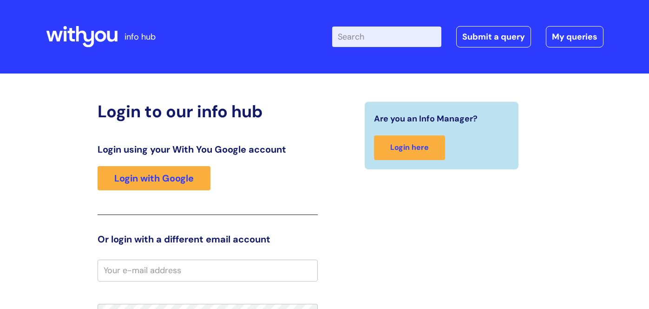 The height and width of the screenshot is (309, 649). What do you see at coordinates (208, 111) in the screenshot?
I see `h2: Login to our info hub` at bounding box center [208, 111].